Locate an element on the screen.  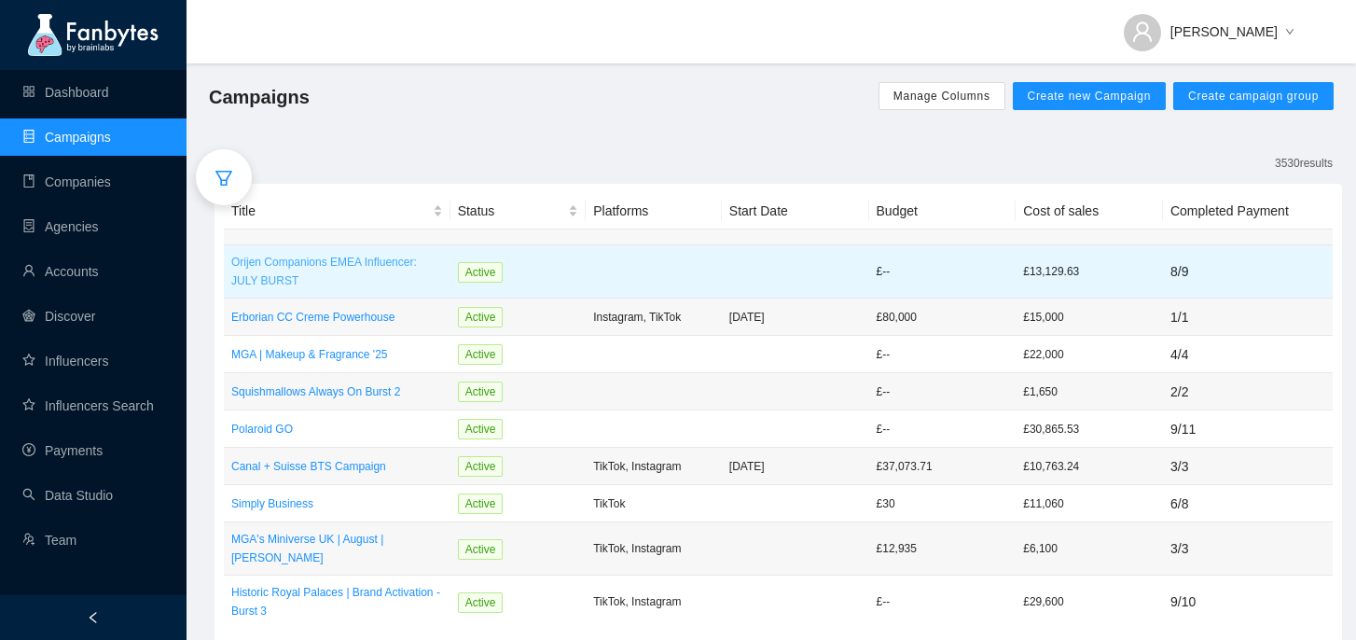
a: pay-circlePayments is located at coordinates (63, 451).